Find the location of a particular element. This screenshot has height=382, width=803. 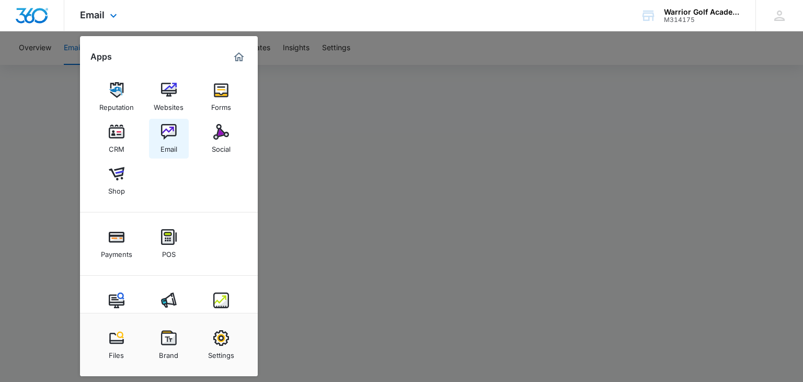

div: account id is located at coordinates (702, 20).